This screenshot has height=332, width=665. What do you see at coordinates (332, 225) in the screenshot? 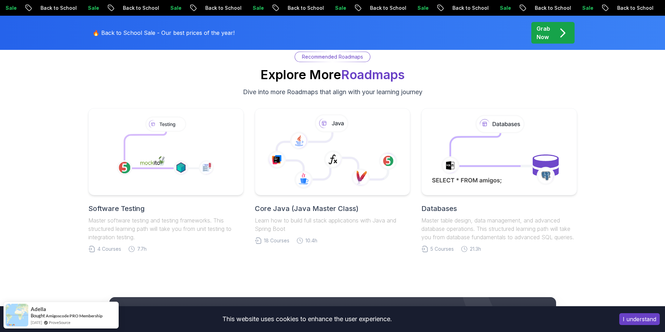
I see `p: Learn how to build full stack applications with Java and Spring Boot` at bounding box center [332, 225].